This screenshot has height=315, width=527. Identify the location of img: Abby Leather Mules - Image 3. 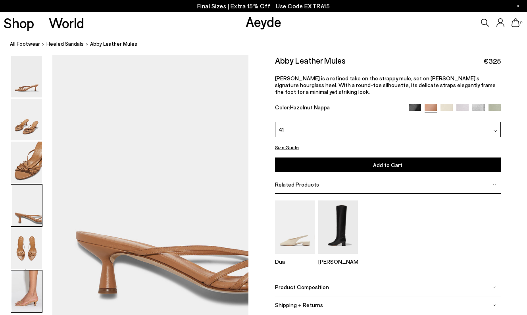
(27, 162).